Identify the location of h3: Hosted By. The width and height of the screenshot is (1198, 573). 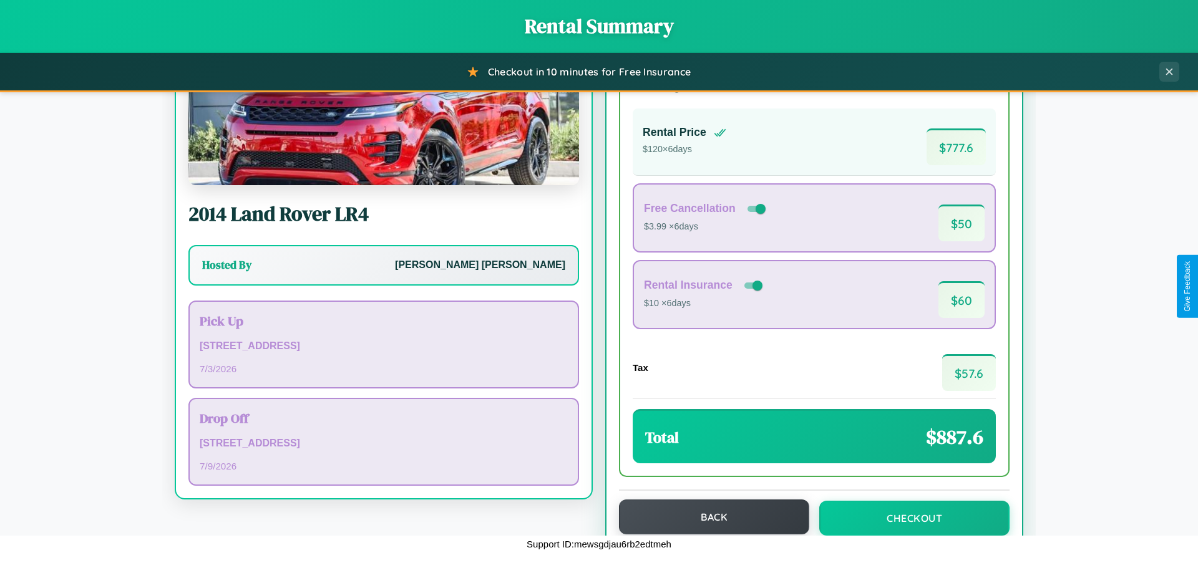
(226, 265).